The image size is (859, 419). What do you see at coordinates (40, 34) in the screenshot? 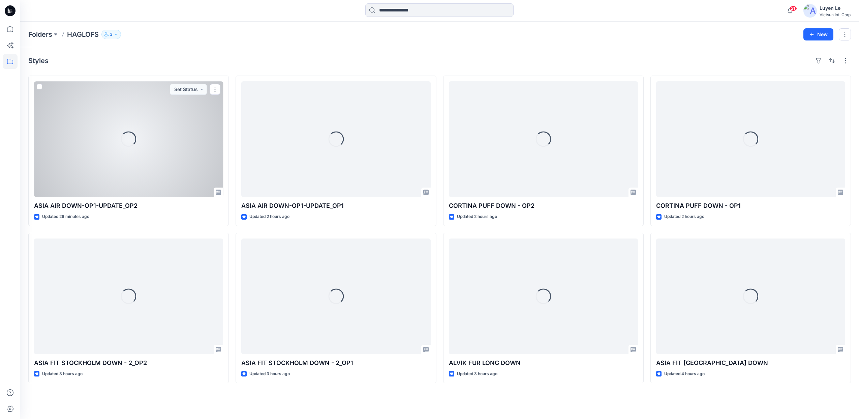
I see `p: Folders` at bounding box center [40, 34].